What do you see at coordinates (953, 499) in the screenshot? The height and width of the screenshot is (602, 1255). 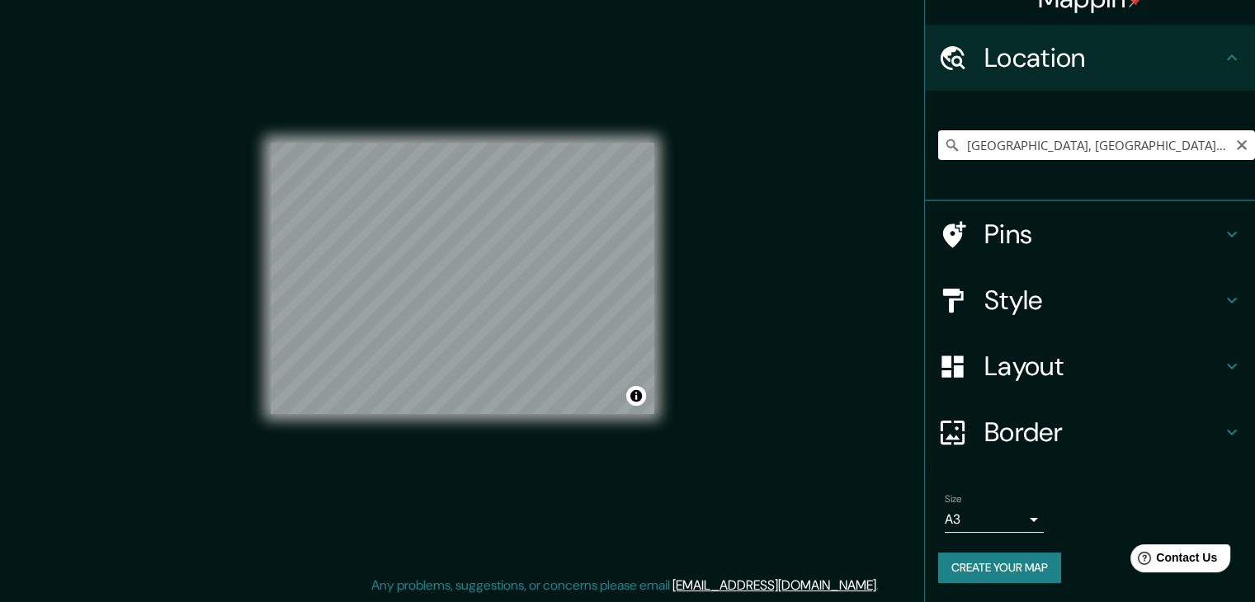 I see `label: Size` at bounding box center [953, 499].